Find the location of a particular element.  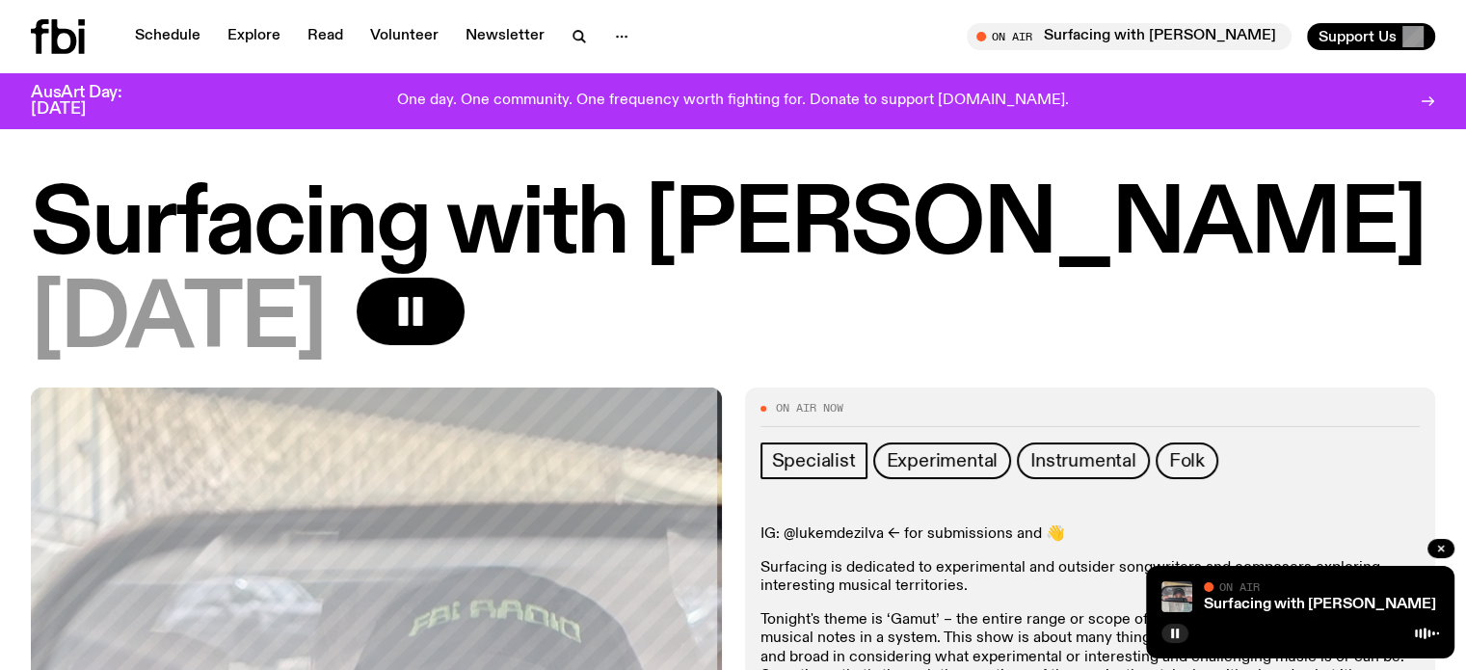

span: Experimental is located at coordinates (943, 461).